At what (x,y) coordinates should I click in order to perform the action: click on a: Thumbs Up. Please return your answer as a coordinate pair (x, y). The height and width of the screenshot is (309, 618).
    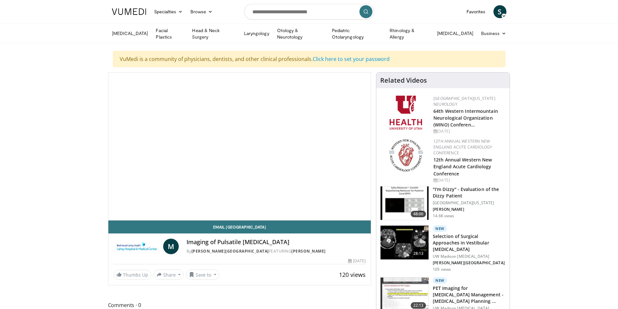
    Looking at the image, I should click on (132, 275).